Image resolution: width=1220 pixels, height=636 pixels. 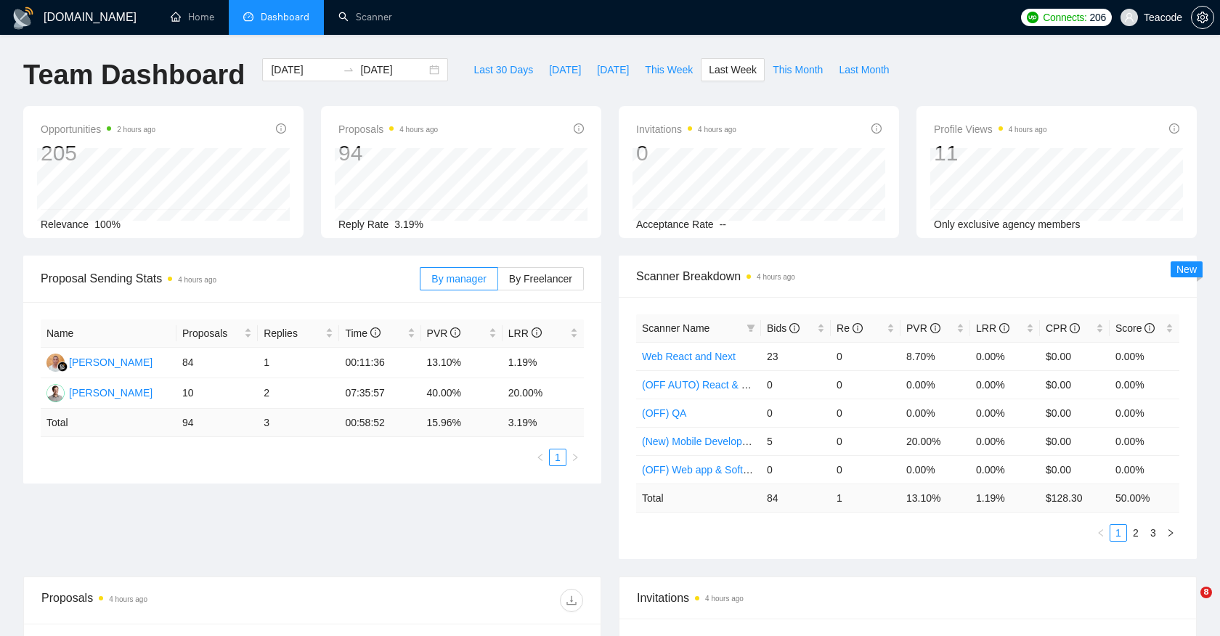 I want to click on span: swap-right, so click(x=349, y=70).